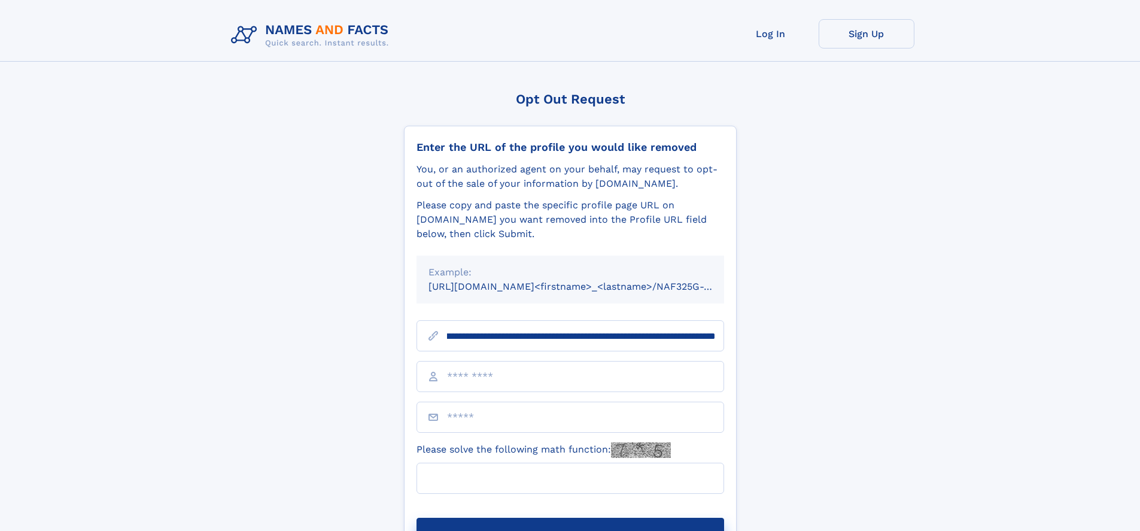  What do you see at coordinates (867, 34) in the screenshot?
I see `a: Sign Up` at bounding box center [867, 34].